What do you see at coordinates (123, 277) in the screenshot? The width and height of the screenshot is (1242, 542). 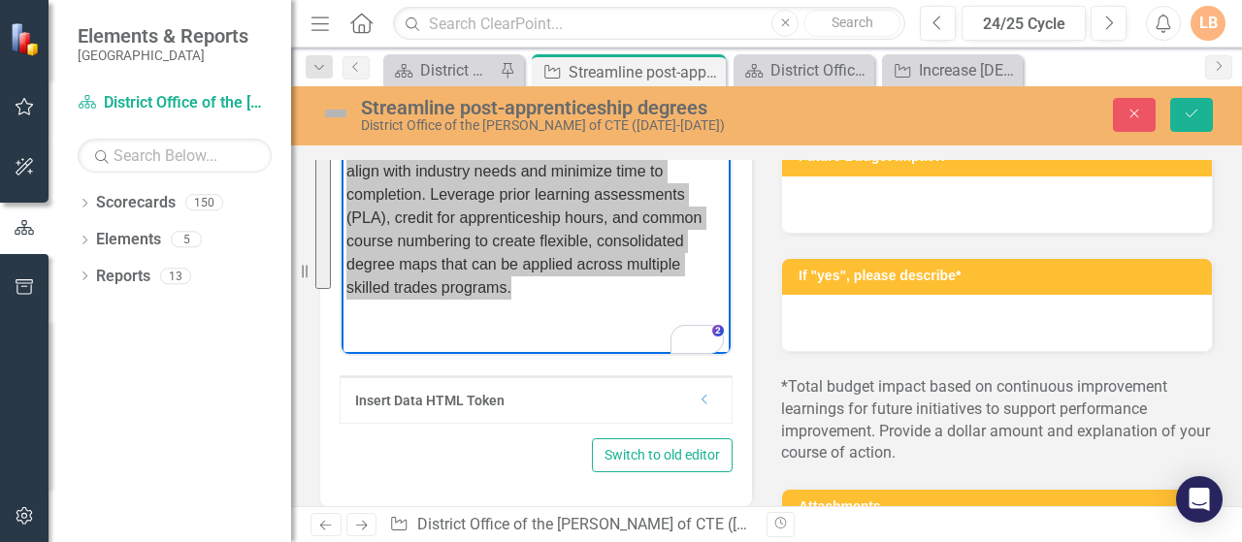 I see `a: Reports` at bounding box center [123, 277].